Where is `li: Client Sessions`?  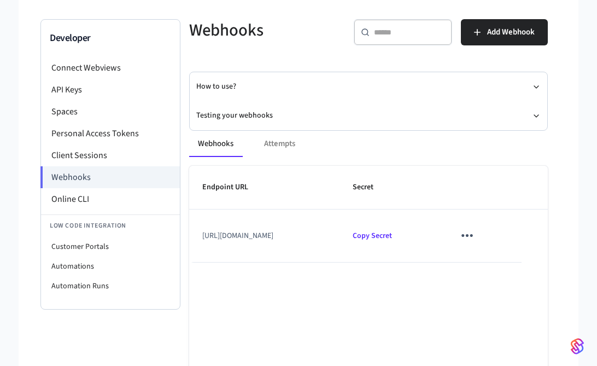 li: Client Sessions is located at coordinates (110, 155).